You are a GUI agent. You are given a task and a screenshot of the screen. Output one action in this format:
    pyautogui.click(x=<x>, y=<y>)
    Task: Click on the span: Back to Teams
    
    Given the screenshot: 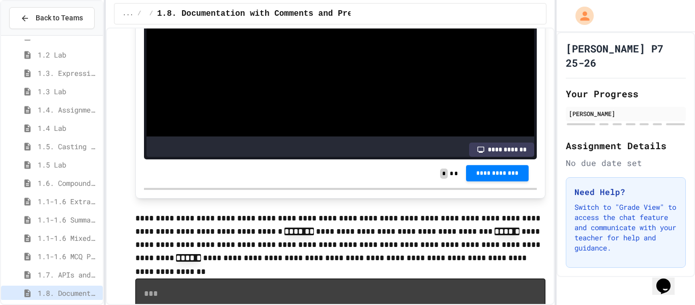 What is the action you would take?
    pyautogui.click(x=59, y=18)
    